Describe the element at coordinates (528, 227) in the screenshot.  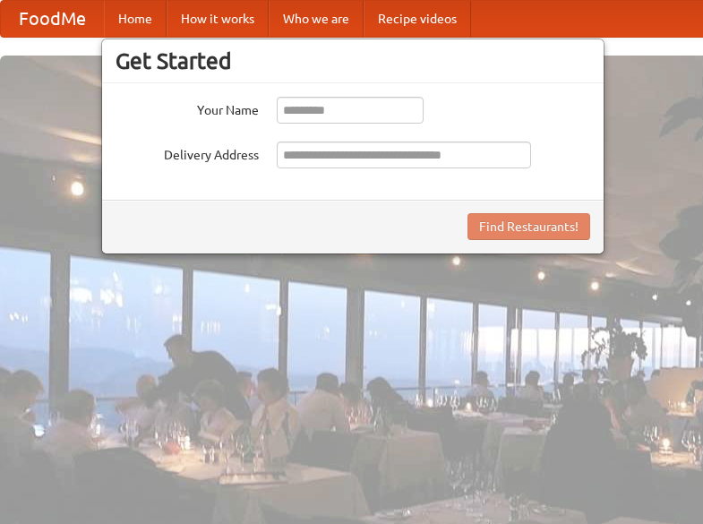
I see `button: Find Restaurants!` at that location.